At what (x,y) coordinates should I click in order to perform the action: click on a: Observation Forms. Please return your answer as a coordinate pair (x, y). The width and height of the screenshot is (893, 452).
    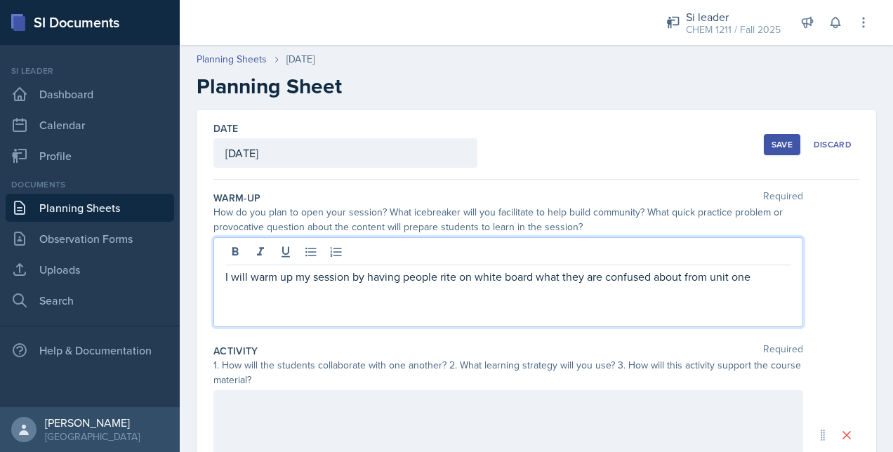
    Looking at the image, I should click on (90, 239).